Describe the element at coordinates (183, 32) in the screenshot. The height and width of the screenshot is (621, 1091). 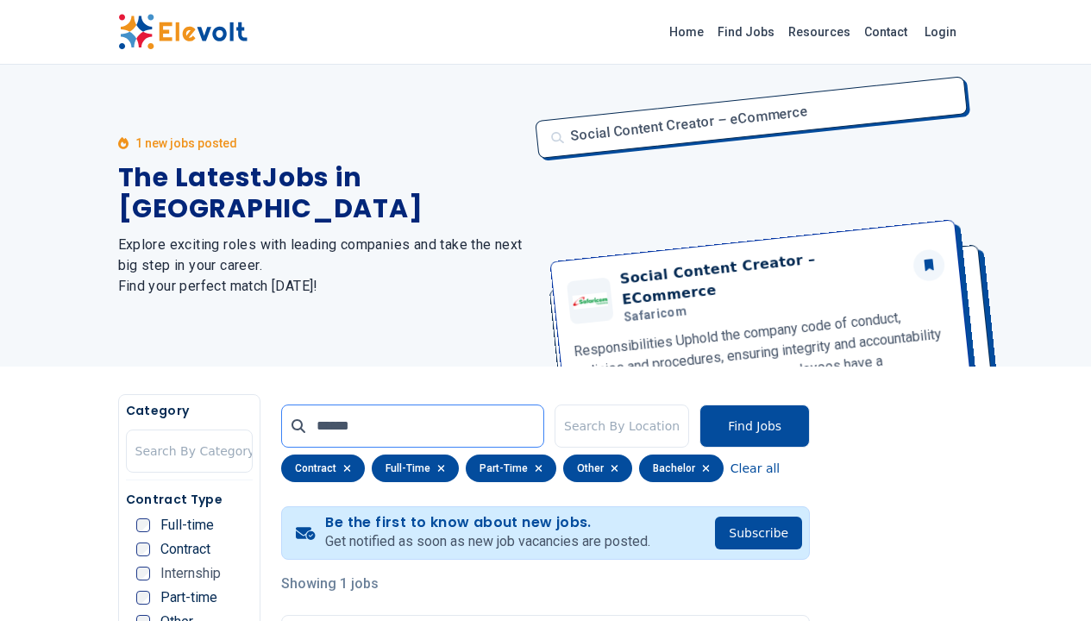
I see `img: Elevolt` at that location.